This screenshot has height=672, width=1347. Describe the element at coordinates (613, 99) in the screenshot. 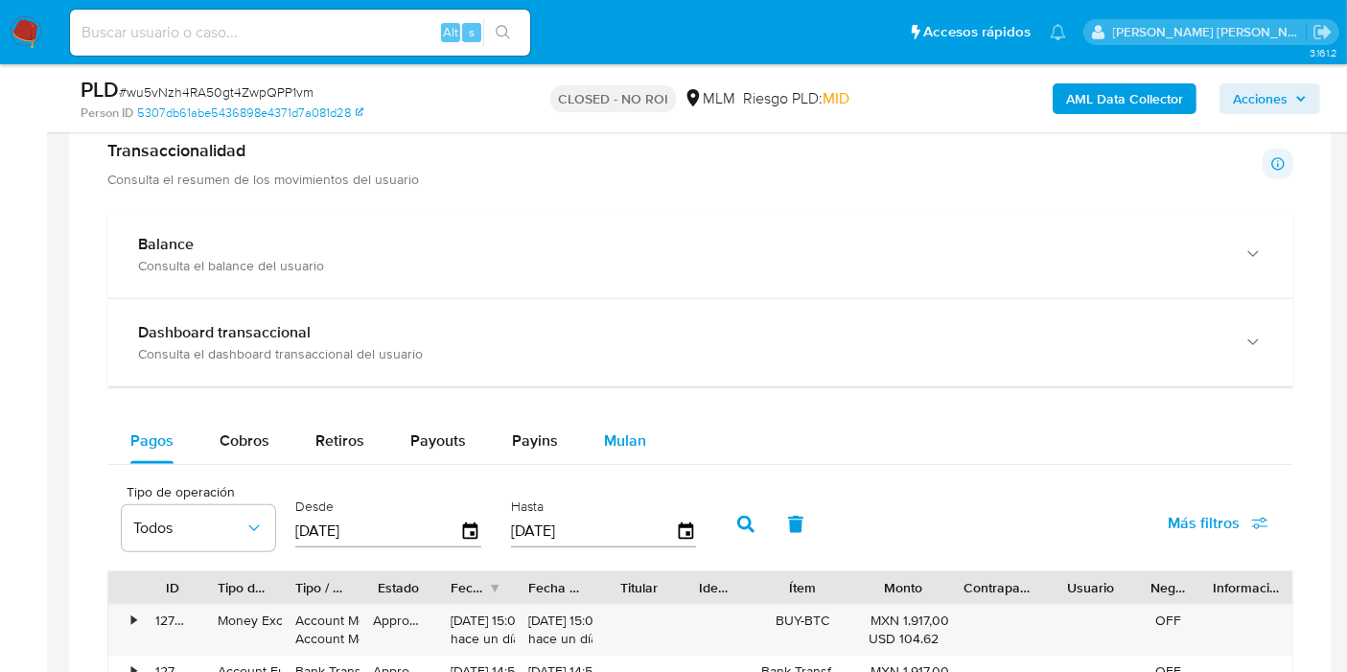

I see `p: CLOSED - NO ROI` at that location.